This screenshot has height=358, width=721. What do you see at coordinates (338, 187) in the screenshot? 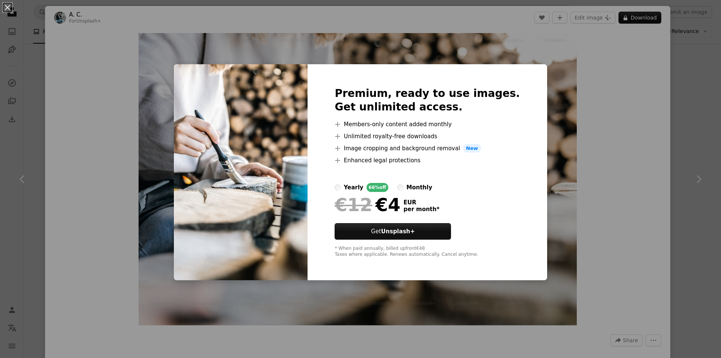
I see `input: yearly66%off` at bounding box center [338, 187].